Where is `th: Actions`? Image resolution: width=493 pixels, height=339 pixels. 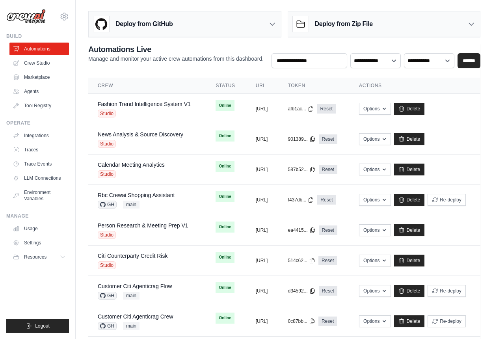
th: Actions is located at coordinates (415, 86).